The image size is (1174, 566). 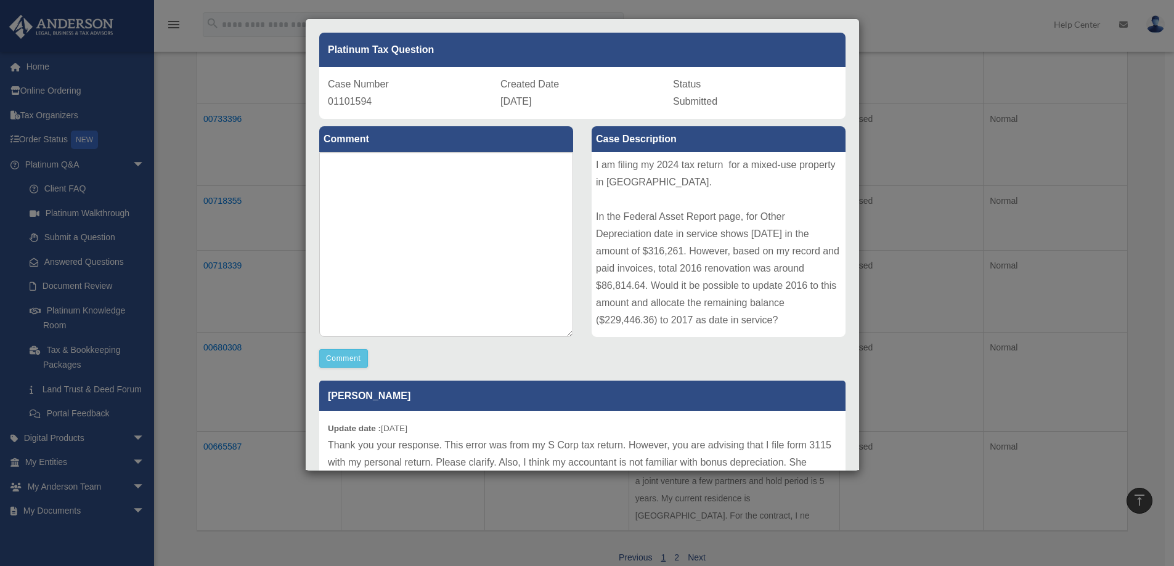 I want to click on span: Created Date, so click(x=529, y=84).